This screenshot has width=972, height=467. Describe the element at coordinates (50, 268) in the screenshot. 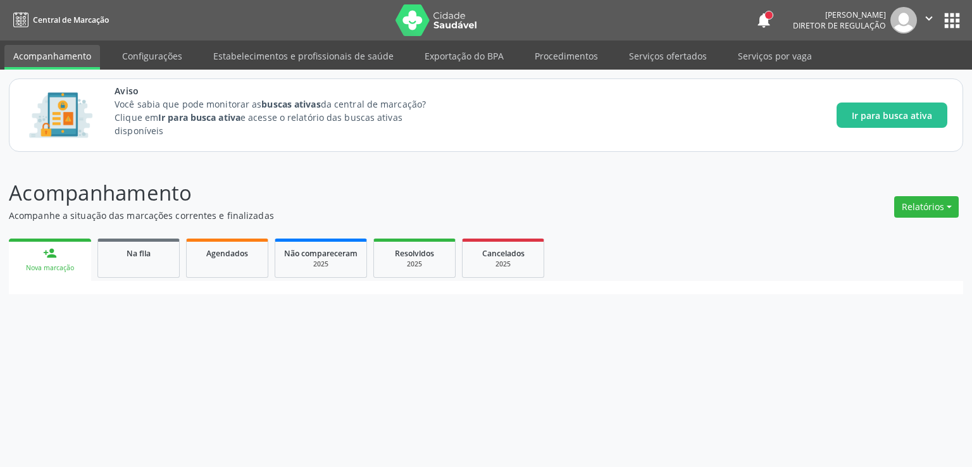

I see `div: Nova marcação` at that location.